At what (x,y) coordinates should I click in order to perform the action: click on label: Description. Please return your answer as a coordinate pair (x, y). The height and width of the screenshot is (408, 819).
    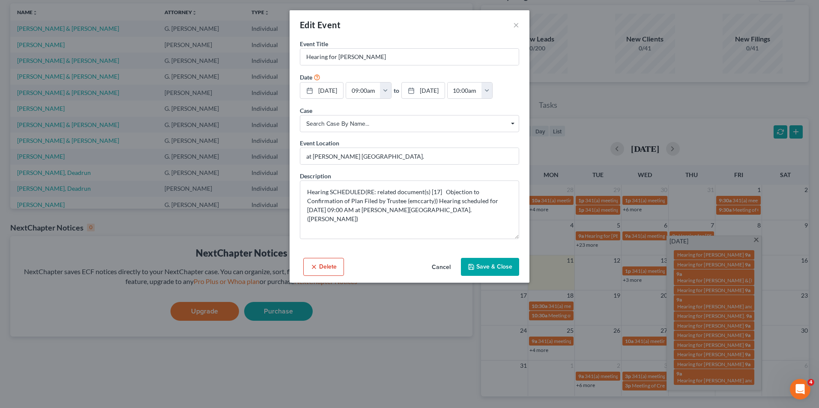
    Looking at the image, I should click on (315, 176).